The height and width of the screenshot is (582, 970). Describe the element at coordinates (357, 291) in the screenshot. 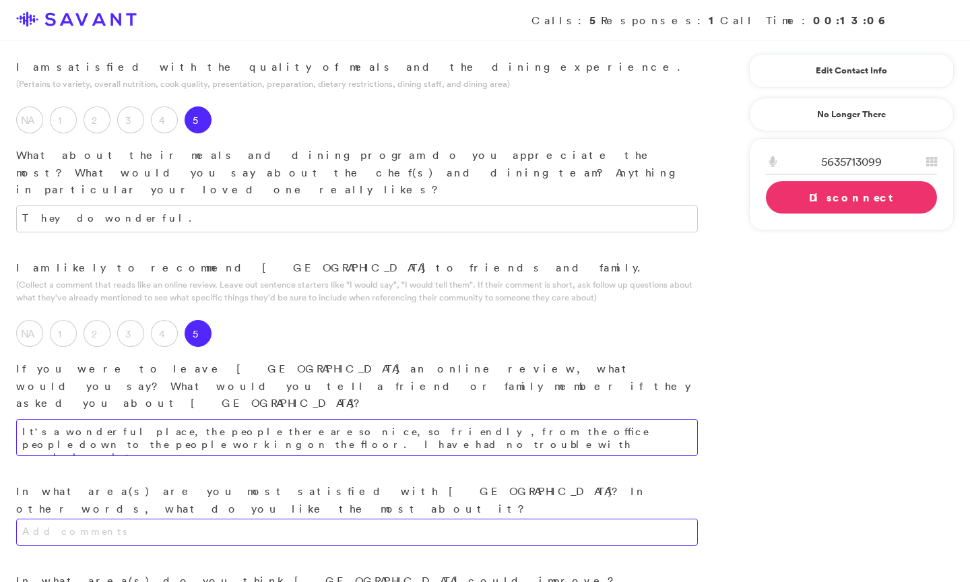

I see `p: (Collect a comment that reads like an online review. Leave out sentence starters like "I would sa...` at that location.